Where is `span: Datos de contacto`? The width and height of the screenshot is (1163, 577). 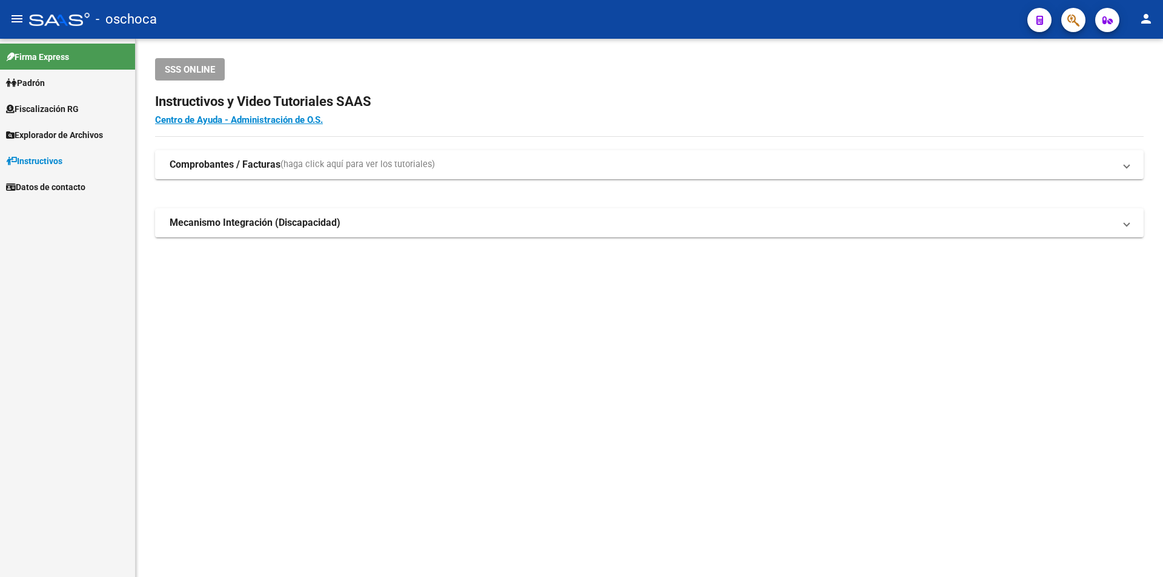
span: Datos de contacto is located at coordinates (45, 187).